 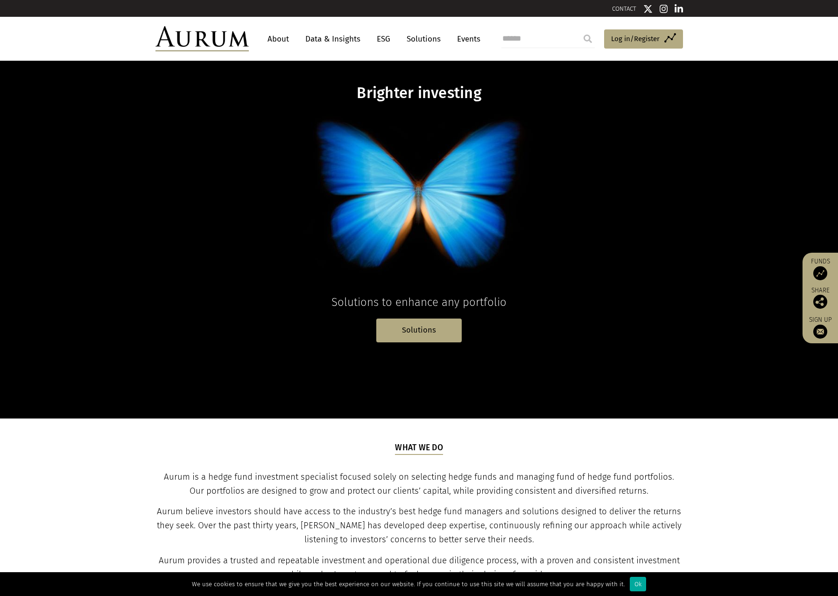 I want to click on h1: Brighter investing, so click(x=419, y=93).